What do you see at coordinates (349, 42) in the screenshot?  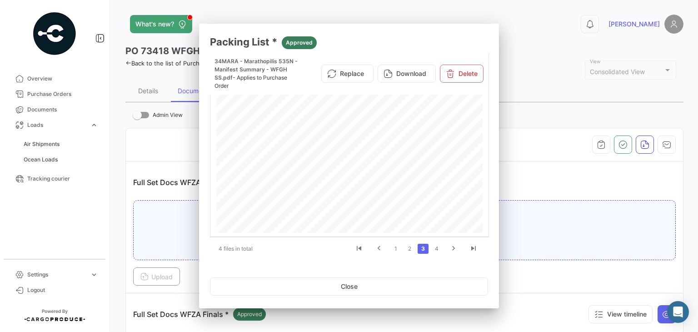 I see `h3: Packing List *` at bounding box center [349, 42].